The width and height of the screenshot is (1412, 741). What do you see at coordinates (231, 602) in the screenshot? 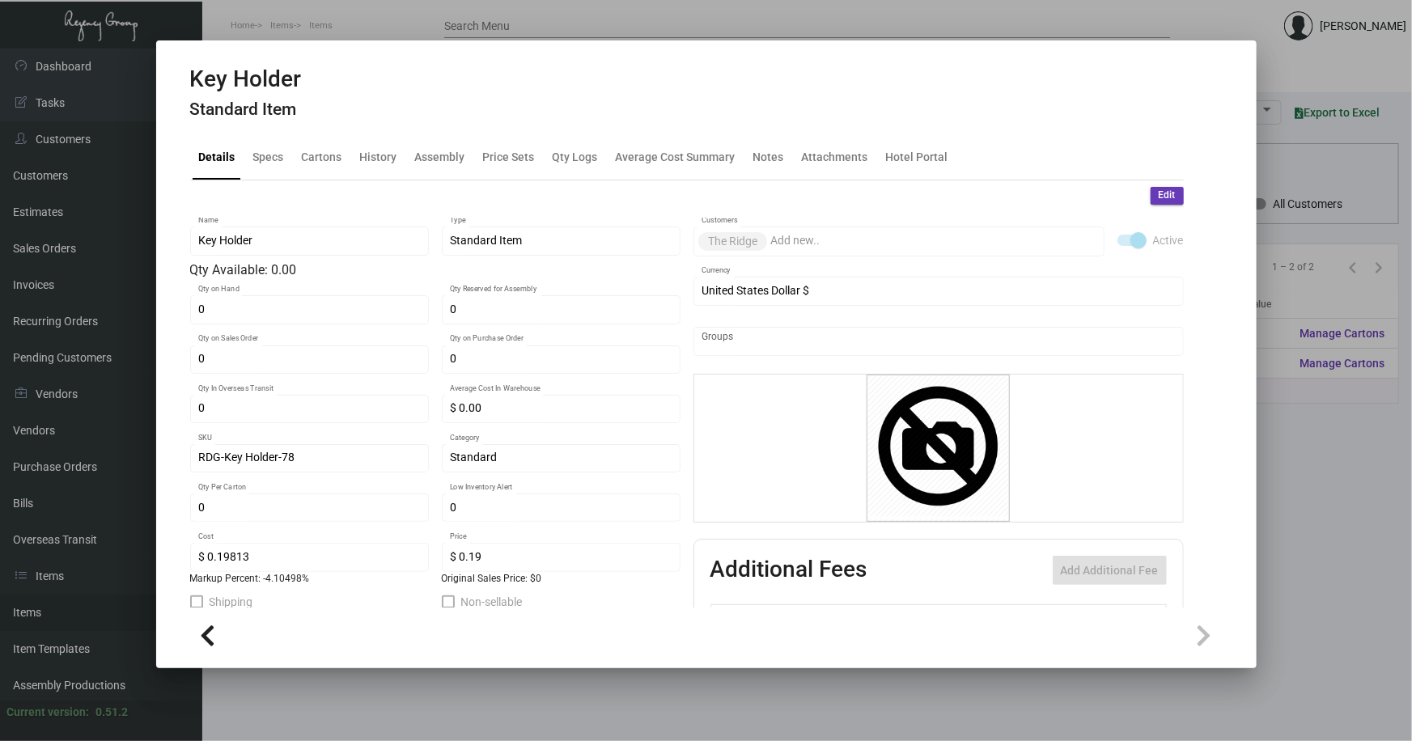
I see `span: Shipping` at bounding box center [231, 602].